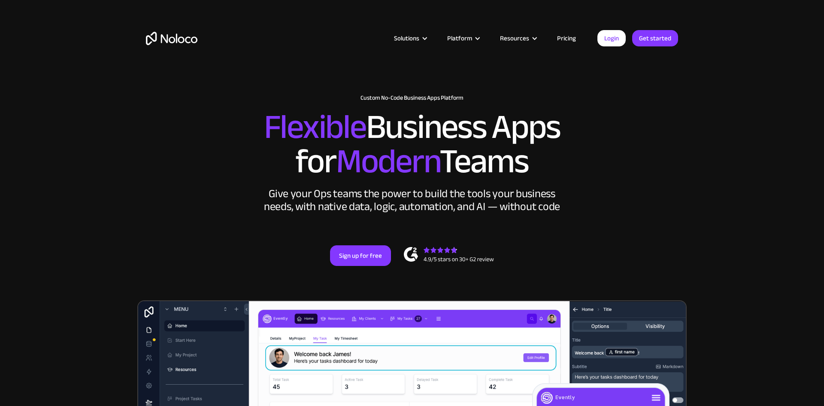 This screenshot has width=824, height=406. I want to click on a: Pricing, so click(567, 38).